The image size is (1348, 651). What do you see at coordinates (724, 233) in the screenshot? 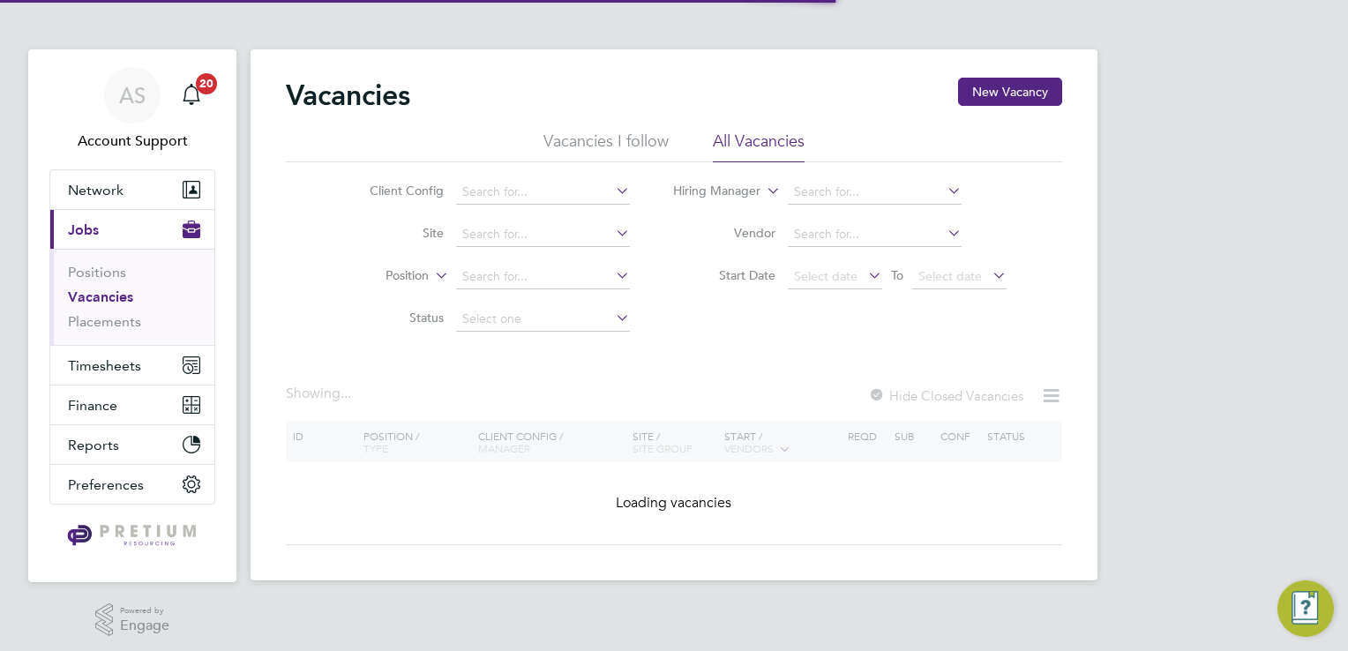
I see `label: Vendor` at bounding box center [724, 233].